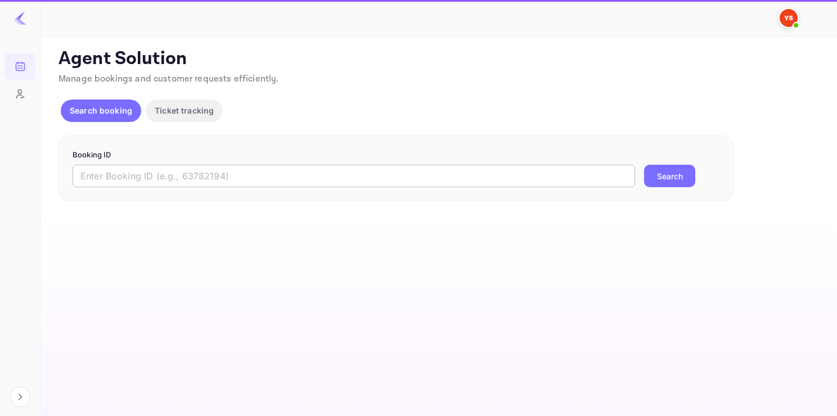  I want to click on p: Booking ID, so click(396, 155).